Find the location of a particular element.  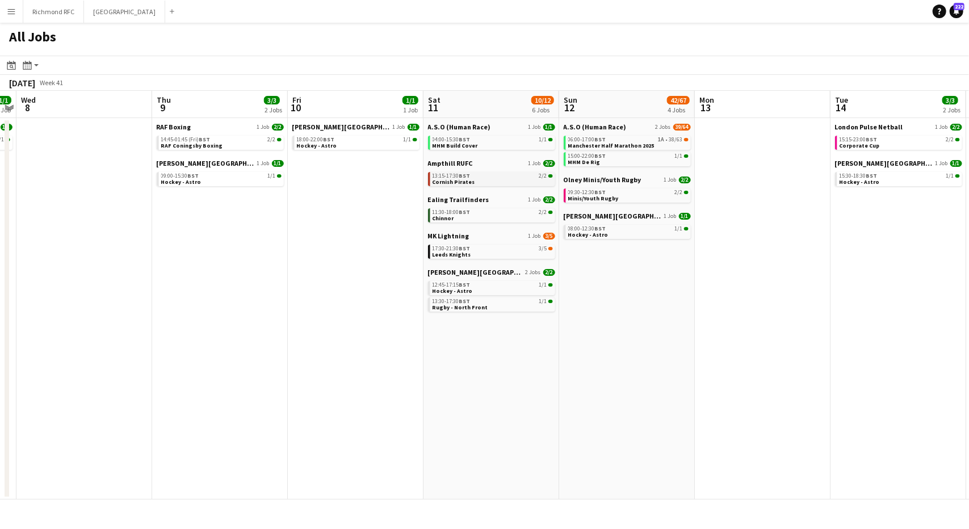

a: 06:00-17:00BST1A•38/63Manchester Half Marathon 2025 is located at coordinates (628, 142).